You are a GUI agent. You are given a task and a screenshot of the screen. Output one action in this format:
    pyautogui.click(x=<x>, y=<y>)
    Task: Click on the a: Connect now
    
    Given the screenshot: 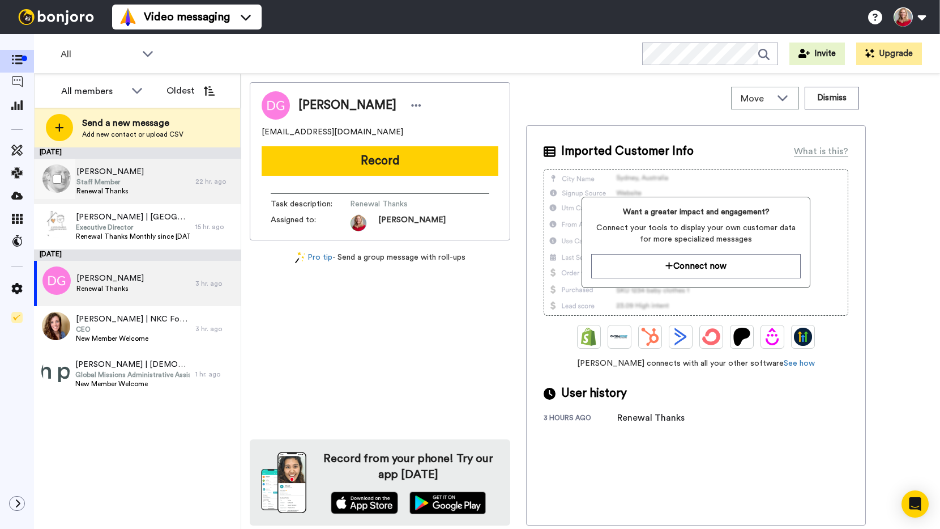 What is the action you would take?
    pyautogui.click(x=696, y=266)
    